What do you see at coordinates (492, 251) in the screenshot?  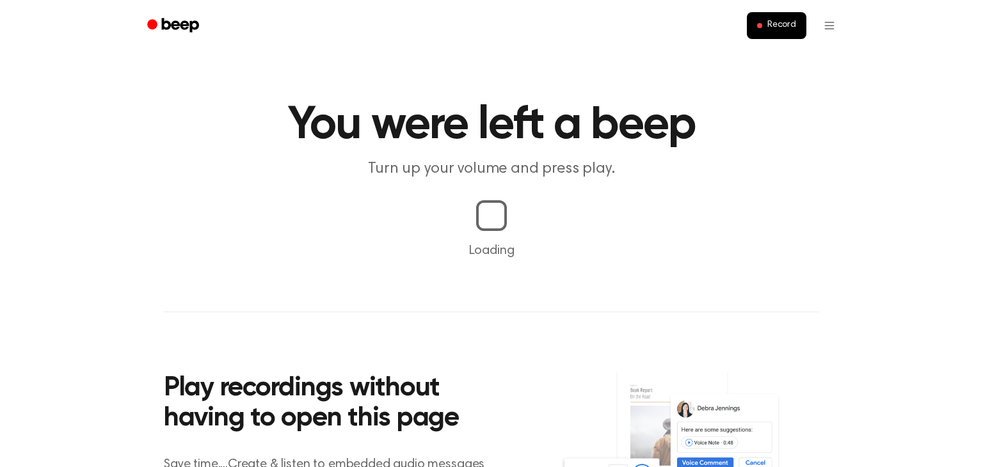 I see `p: Loading` at bounding box center [492, 251].